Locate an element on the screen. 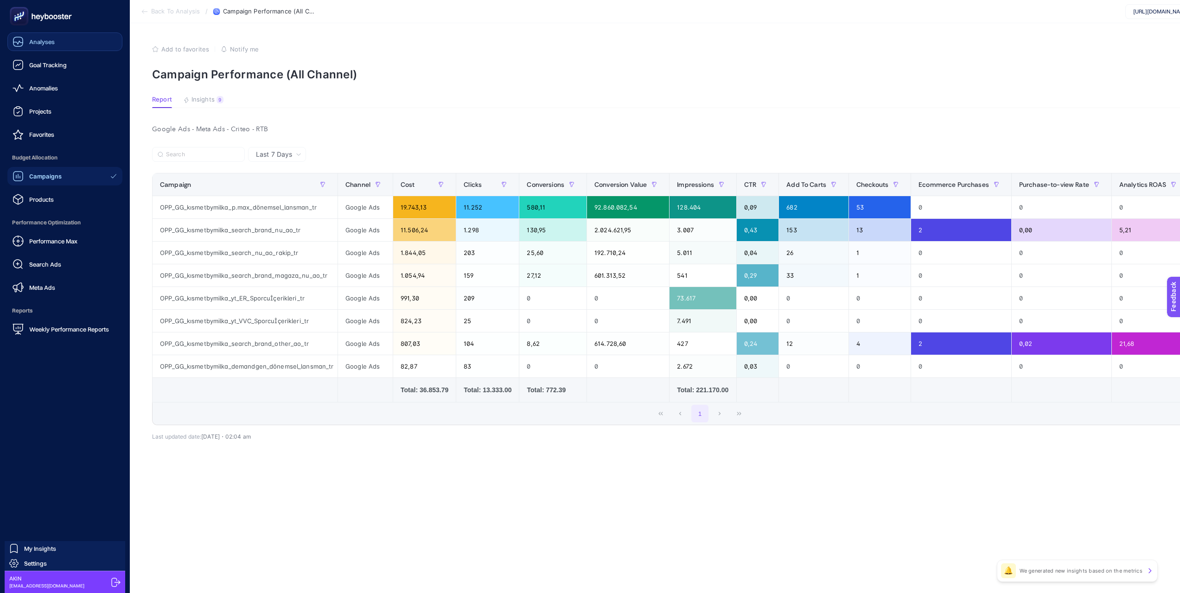 This screenshot has width=1180, height=593. span: Analyses is located at coordinates (42, 42).